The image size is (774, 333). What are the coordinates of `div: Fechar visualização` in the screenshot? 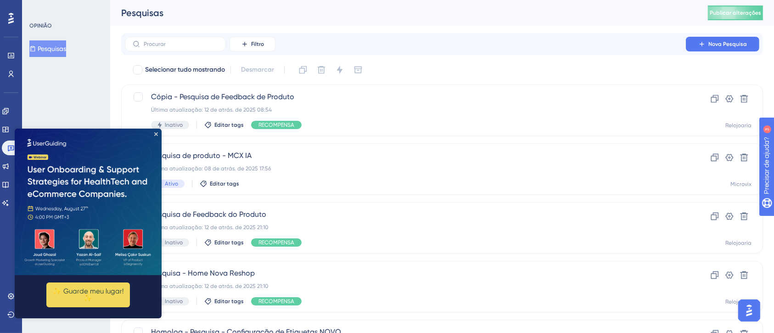 It's located at (141, 6).